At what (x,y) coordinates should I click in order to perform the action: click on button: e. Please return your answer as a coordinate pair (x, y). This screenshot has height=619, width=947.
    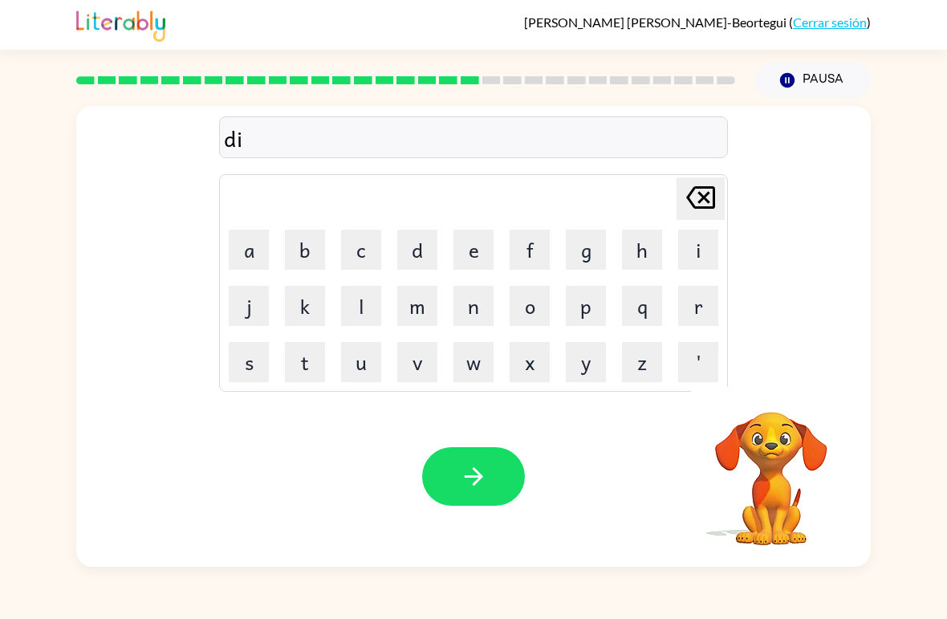
    Looking at the image, I should click on (473, 250).